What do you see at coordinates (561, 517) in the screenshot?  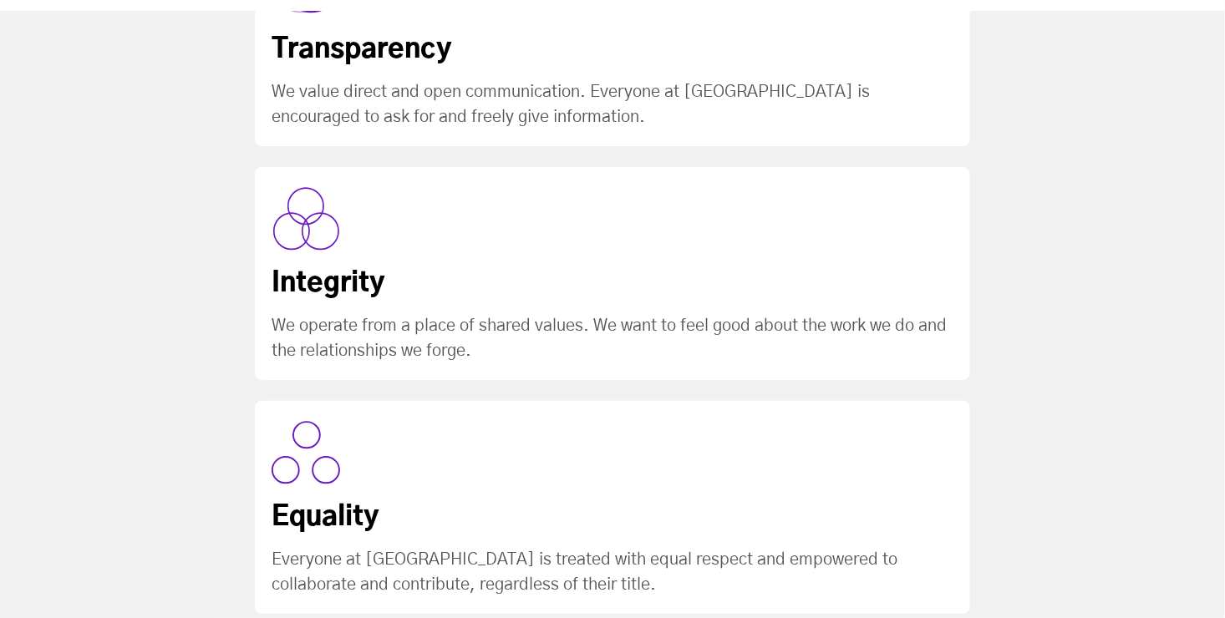 I see `div: Equality` at bounding box center [561, 517].